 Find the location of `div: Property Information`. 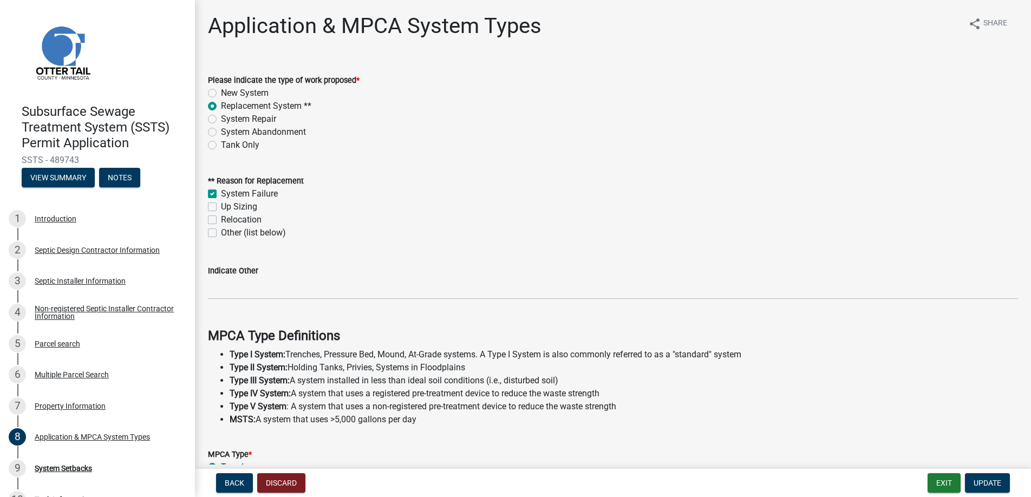

div: Property Information is located at coordinates (70, 406).